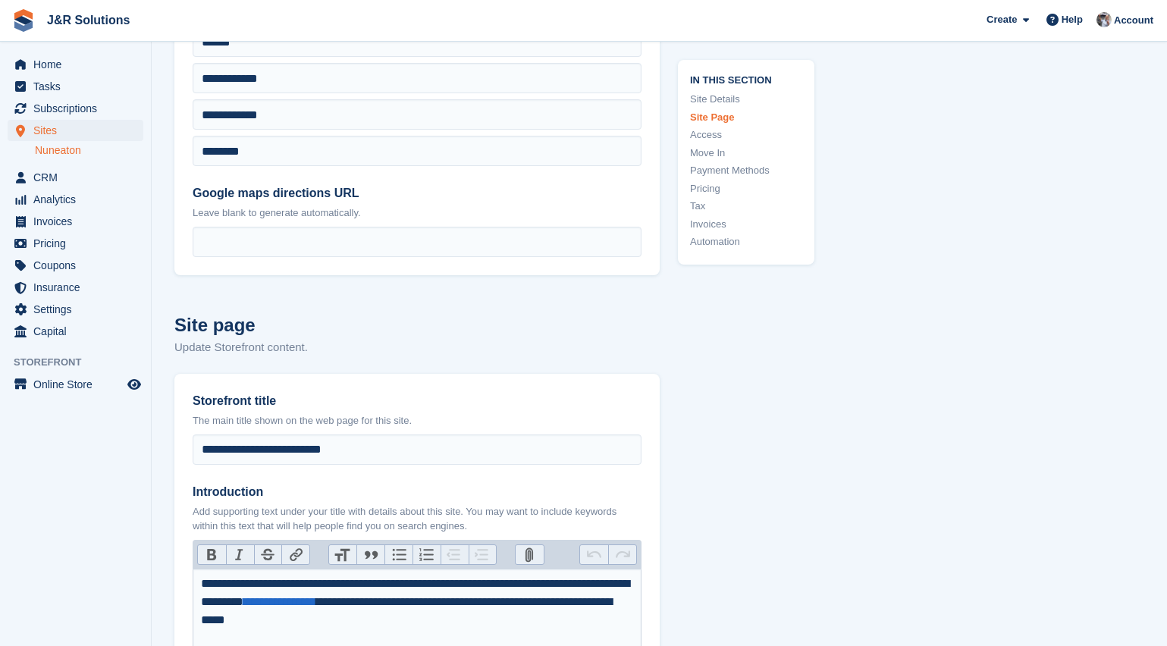 The image size is (1167, 646). I want to click on a: Site Page, so click(746, 117).